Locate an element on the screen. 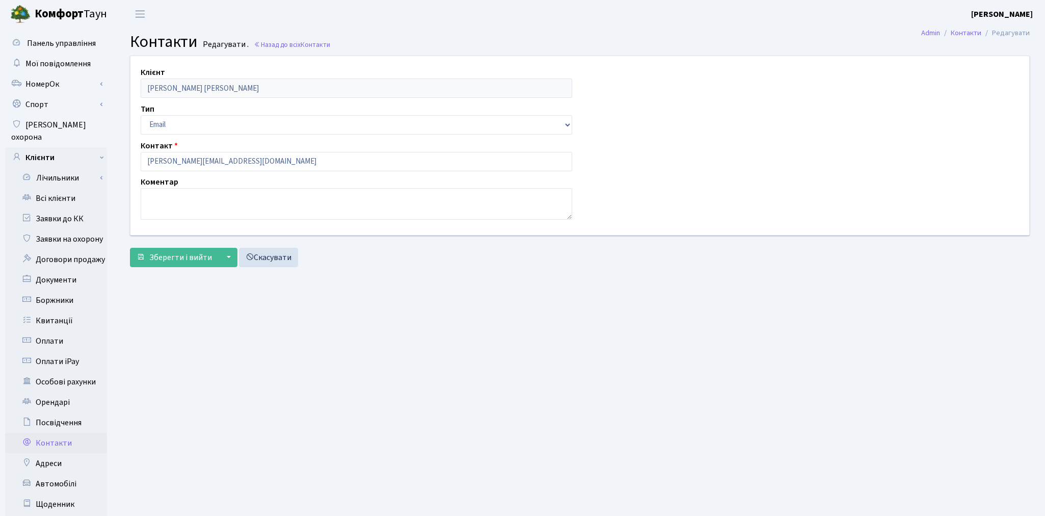  span: Мої повідомлення is located at coordinates (58, 64).